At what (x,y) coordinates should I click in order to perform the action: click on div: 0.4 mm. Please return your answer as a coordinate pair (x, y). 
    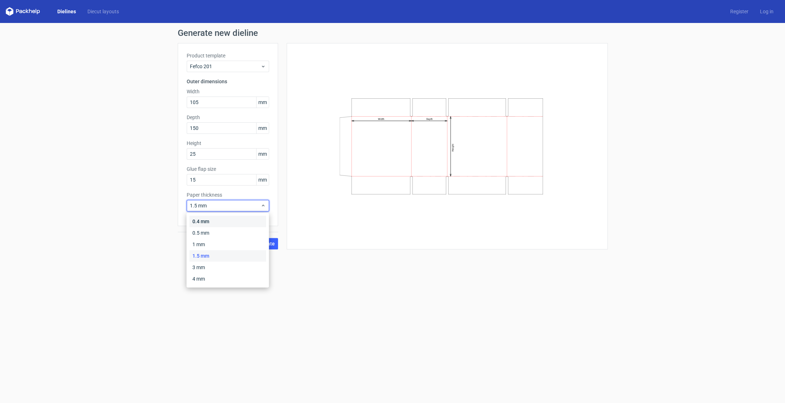
    Looking at the image, I should click on (228, 221).